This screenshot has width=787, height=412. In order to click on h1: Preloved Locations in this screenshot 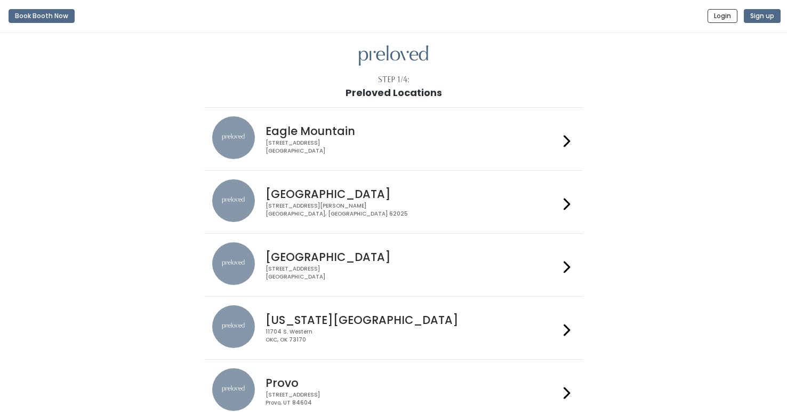, I will do `click(394, 93)`.